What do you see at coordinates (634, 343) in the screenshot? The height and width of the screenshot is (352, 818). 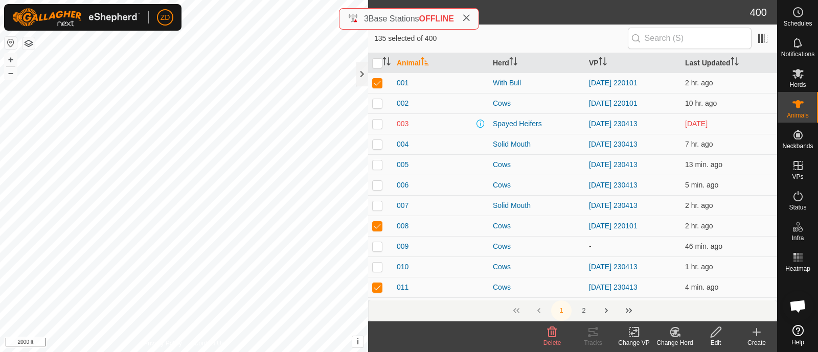 I see `div: Change VP` at bounding box center [634, 343].